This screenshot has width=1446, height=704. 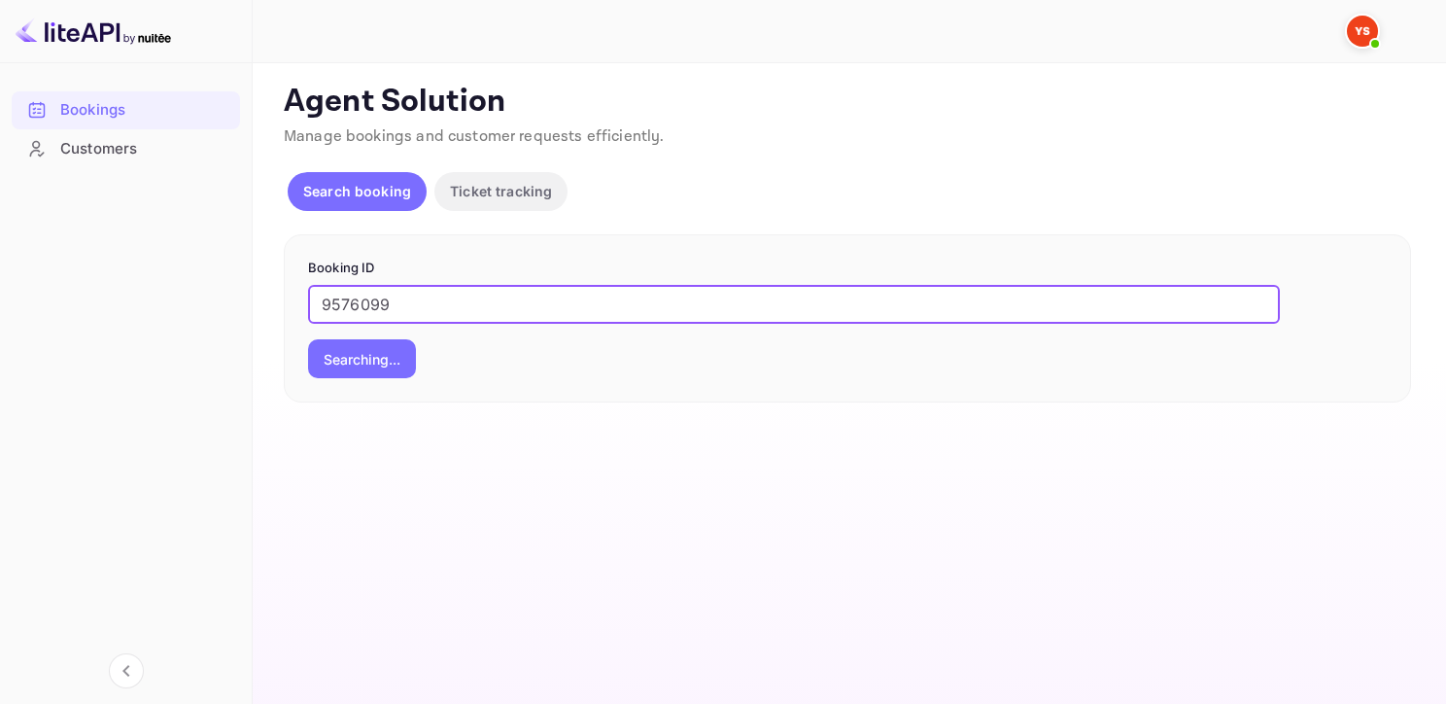 What do you see at coordinates (93, 31) in the screenshot?
I see `img: LiteAPI logo` at bounding box center [93, 31].